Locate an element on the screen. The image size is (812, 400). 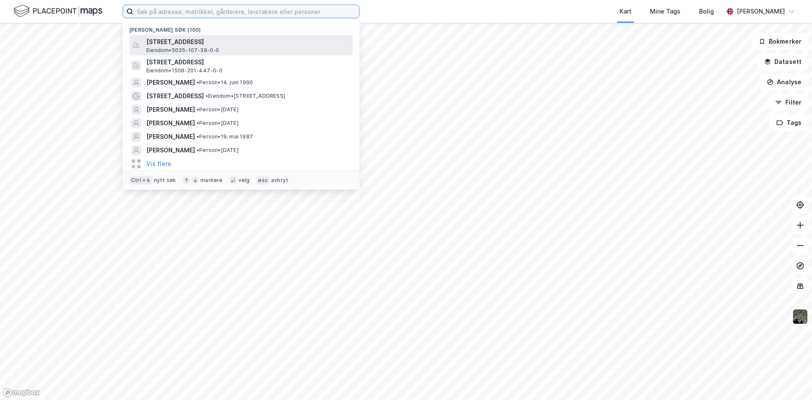
button: Bokmerker is located at coordinates (780, 41).